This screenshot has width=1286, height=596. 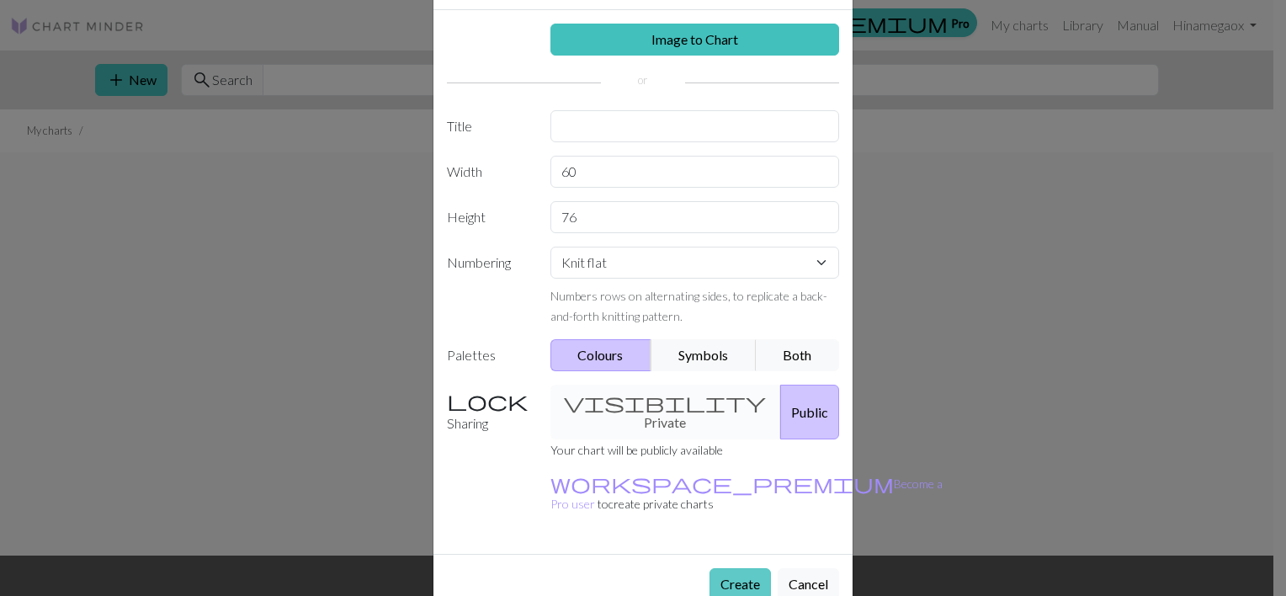 What do you see at coordinates (488, 217) in the screenshot?
I see `label: Height` at bounding box center [488, 217].